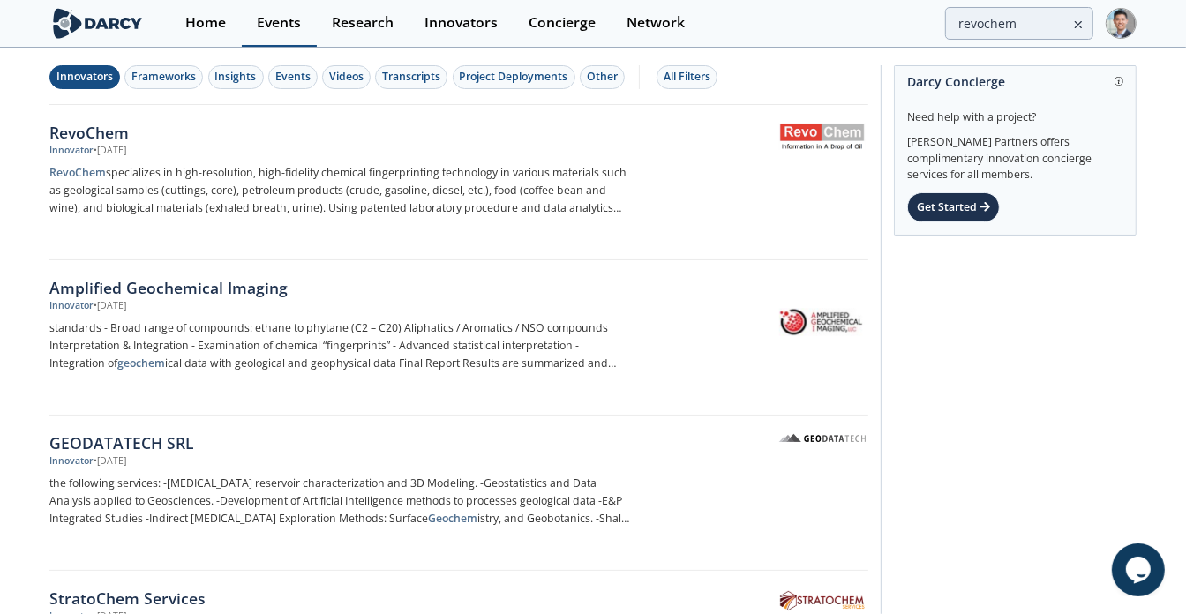 The height and width of the screenshot is (614, 1186). I want to click on img: Profile, so click(1120, 23).